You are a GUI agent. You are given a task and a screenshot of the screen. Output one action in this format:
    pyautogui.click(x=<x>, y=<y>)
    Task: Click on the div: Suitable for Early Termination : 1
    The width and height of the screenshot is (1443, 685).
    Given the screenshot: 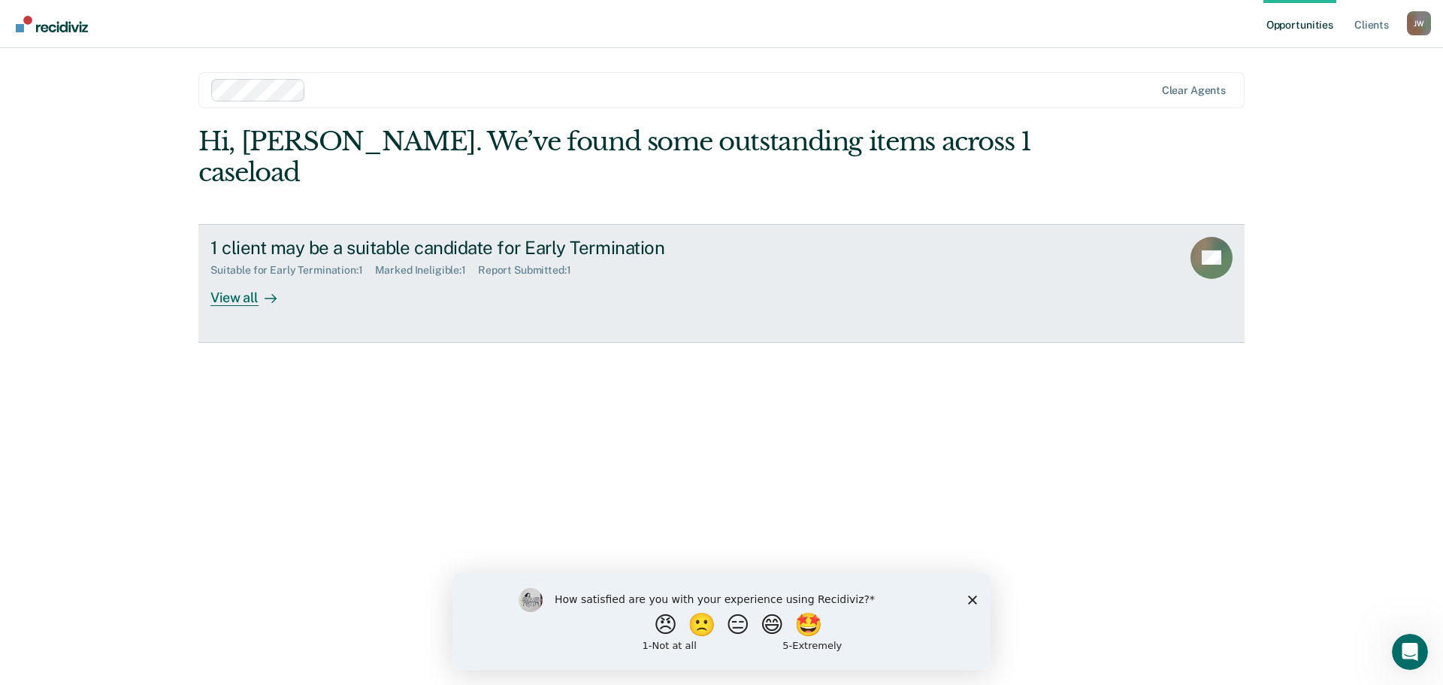 What is the action you would take?
    pyautogui.click(x=292, y=270)
    